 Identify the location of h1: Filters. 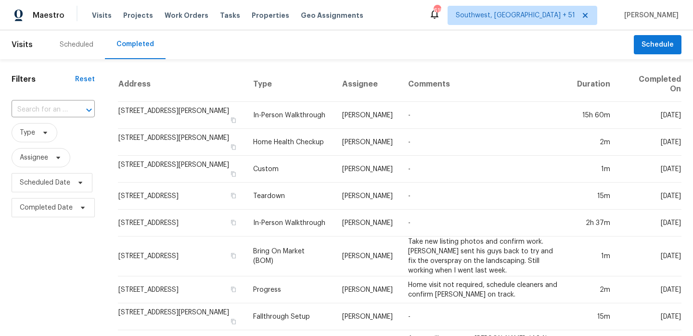
(43, 79).